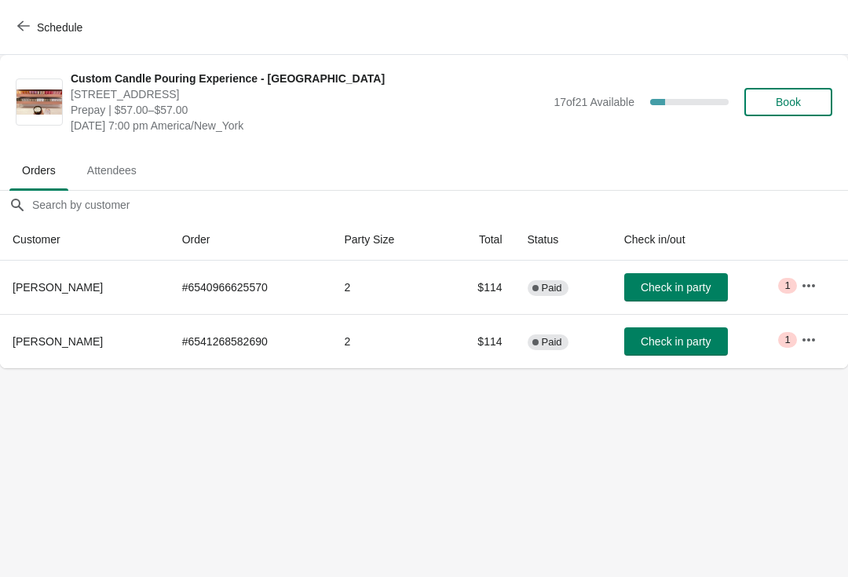  What do you see at coordinates (251, 288) in the screenshot?
I see `td: # 6540966625570` at bounding box center [251, 288].